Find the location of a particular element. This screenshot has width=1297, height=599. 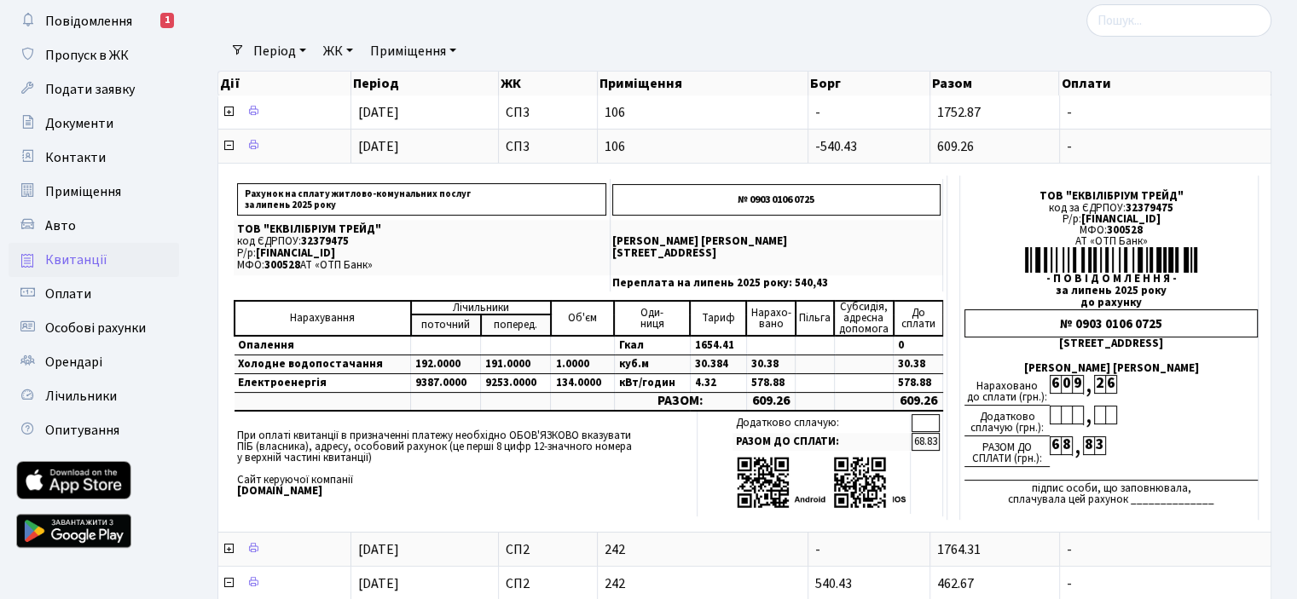

td: Нарахування is located at coordinates (322, 318).